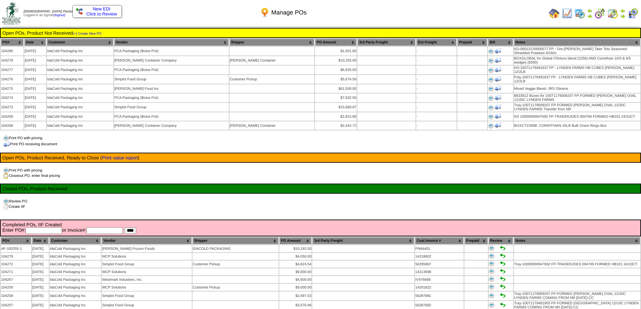  Describe the element at coordinates (577, 42) in the screenshot. I see `th: Notes` at that location.